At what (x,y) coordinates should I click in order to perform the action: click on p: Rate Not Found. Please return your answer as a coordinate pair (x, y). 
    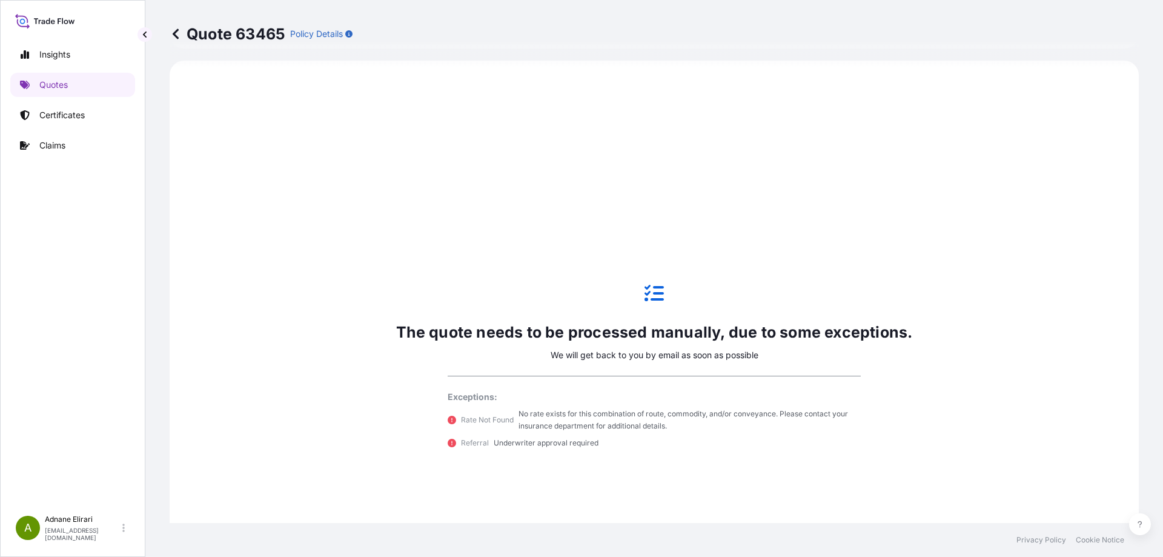
    Looking at the image, I should click on (487, 420).